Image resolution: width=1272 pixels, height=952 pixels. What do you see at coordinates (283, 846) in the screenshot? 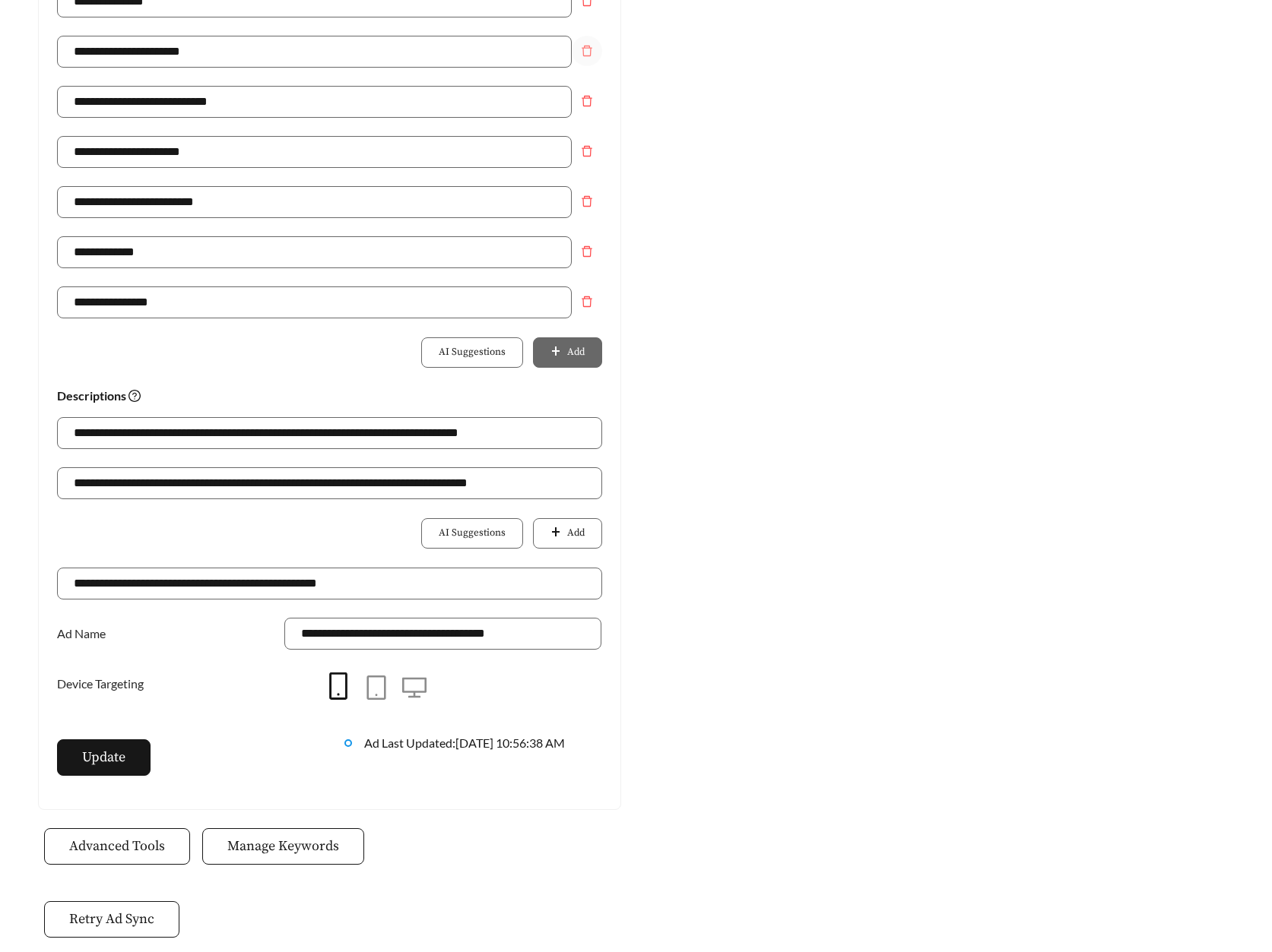
I see `span: Manage Keywords` at bounding box center [283, 846].